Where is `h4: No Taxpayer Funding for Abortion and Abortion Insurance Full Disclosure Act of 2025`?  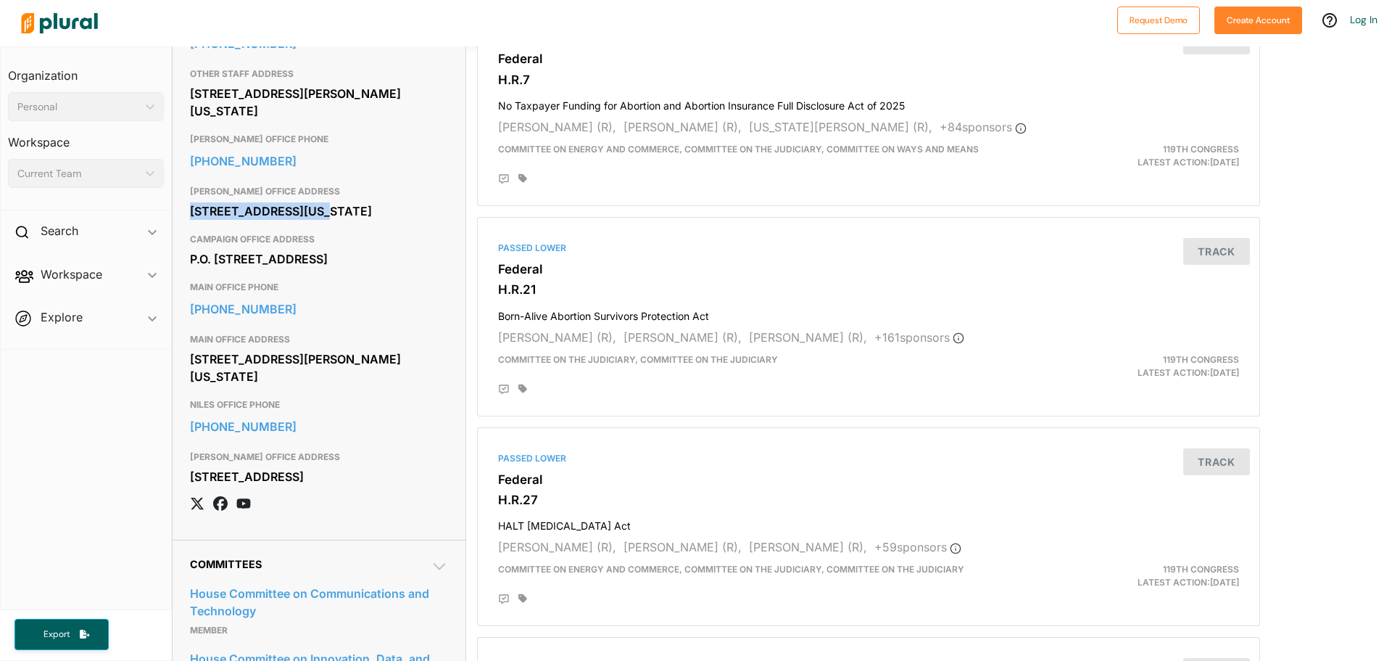 h4: No Taxpayer Funding for Abortion and Abortion Insurance Full Disclosure Act of 2025 is located at coordinates (869, 102).